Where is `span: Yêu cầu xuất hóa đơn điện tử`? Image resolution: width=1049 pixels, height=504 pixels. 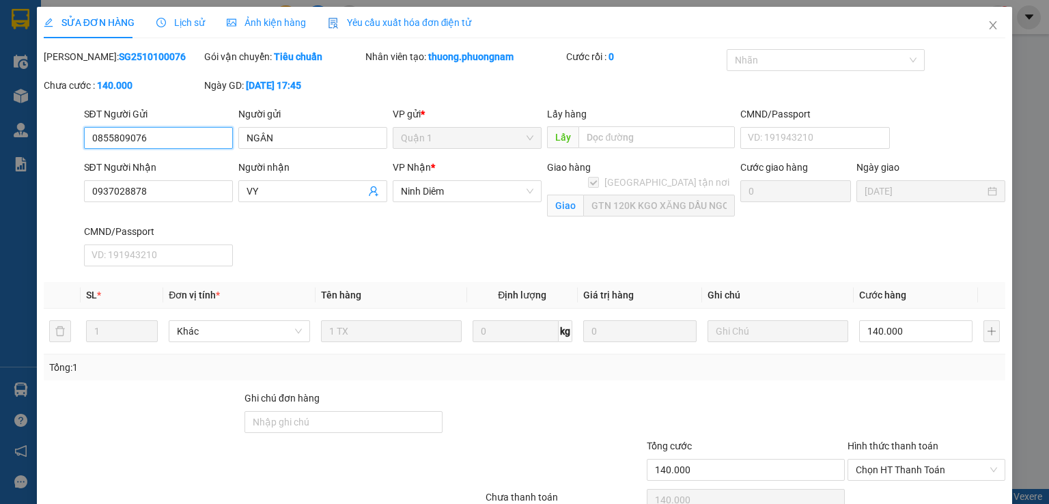
span: Yêu cầu xuất hóa đơn điện tử is located at coordinates (399, 23).